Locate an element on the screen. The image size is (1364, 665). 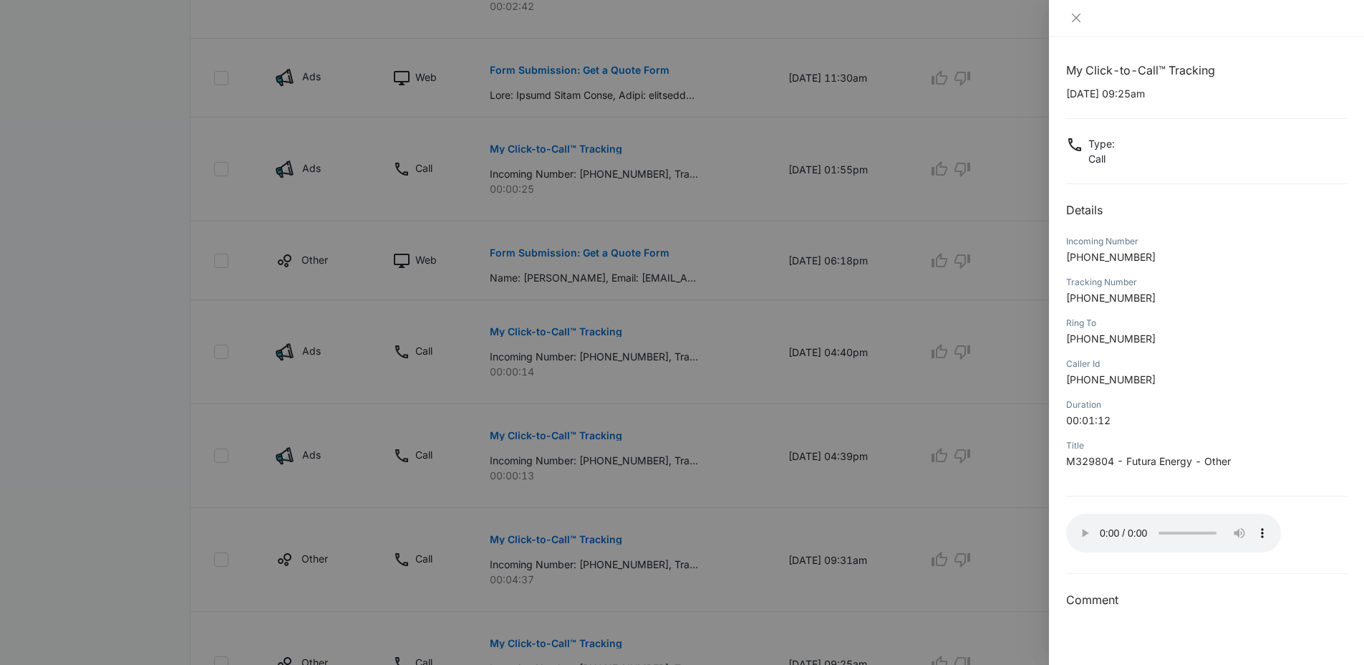
audio: Your browser does not support the audio tag. is located at coordinates (1174, 533).